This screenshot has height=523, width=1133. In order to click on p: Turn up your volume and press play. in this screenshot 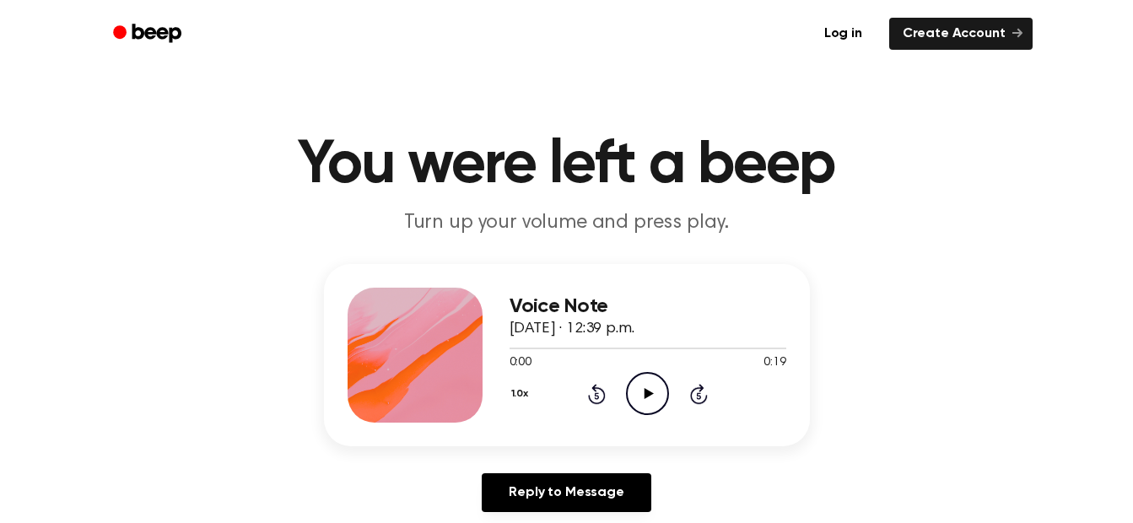, I will do `click(567, 223)`.